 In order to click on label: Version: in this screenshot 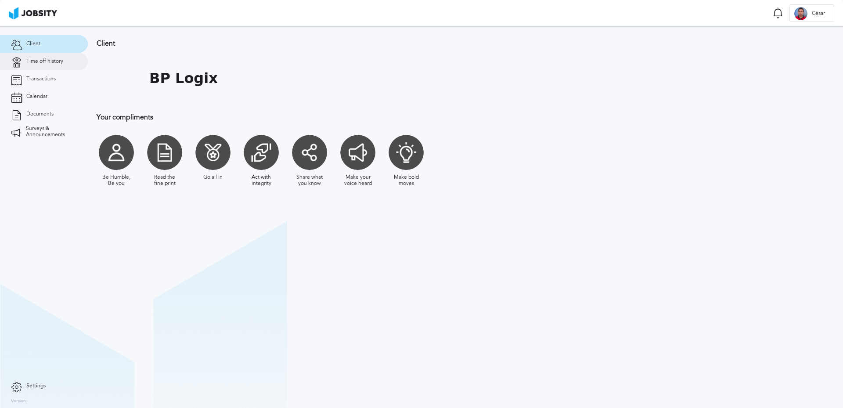, I will do `click(19, 402)`.